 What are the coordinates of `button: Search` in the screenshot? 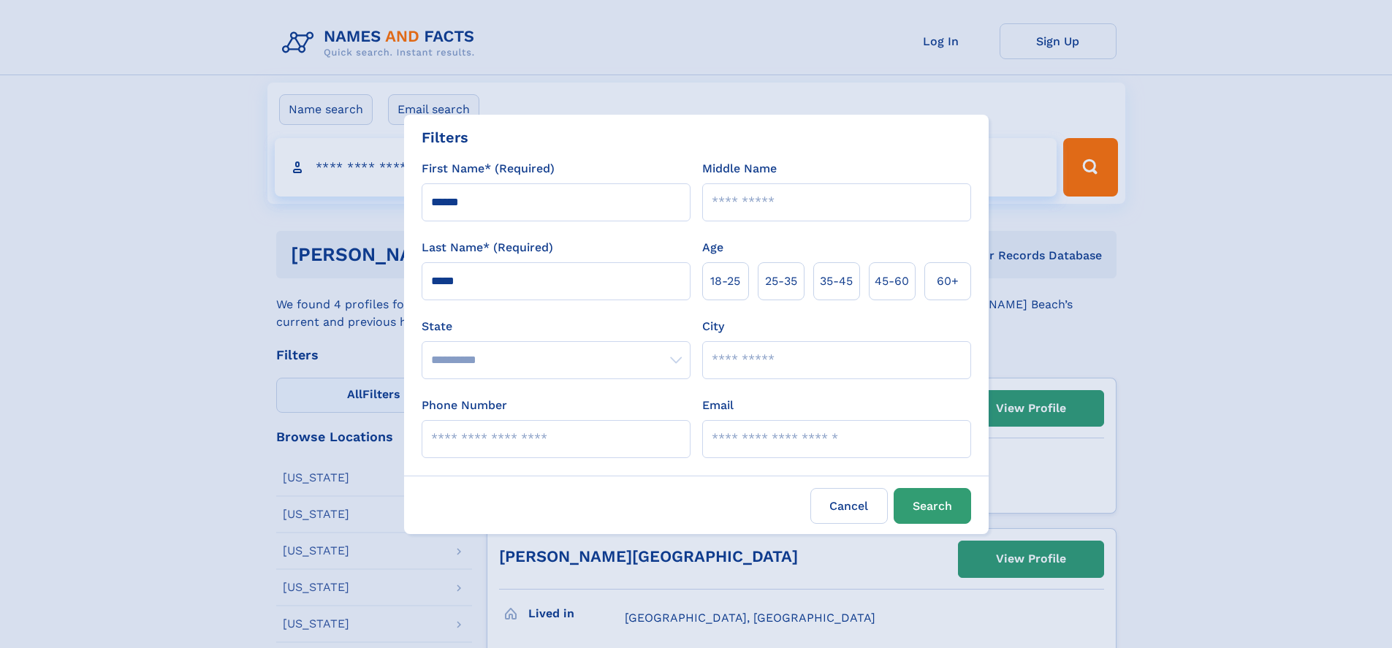 It's located at (932, 506).